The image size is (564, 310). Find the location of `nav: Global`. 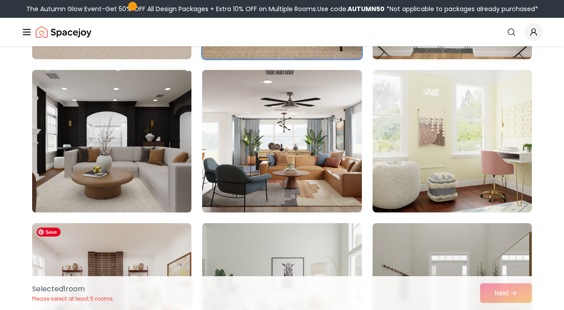

nav: Global is located at coordinates (282, 32).